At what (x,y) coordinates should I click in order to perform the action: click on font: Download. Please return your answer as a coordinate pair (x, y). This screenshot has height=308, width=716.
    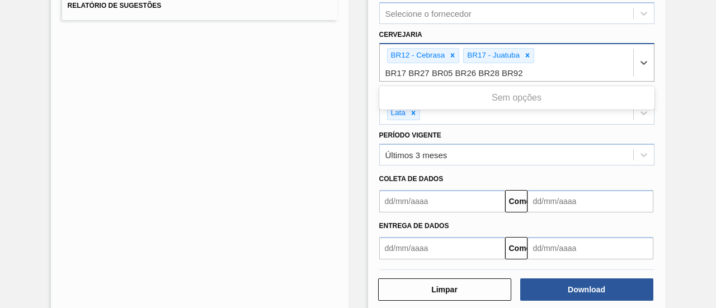
    Looking at the image, I should click on (586, 290).